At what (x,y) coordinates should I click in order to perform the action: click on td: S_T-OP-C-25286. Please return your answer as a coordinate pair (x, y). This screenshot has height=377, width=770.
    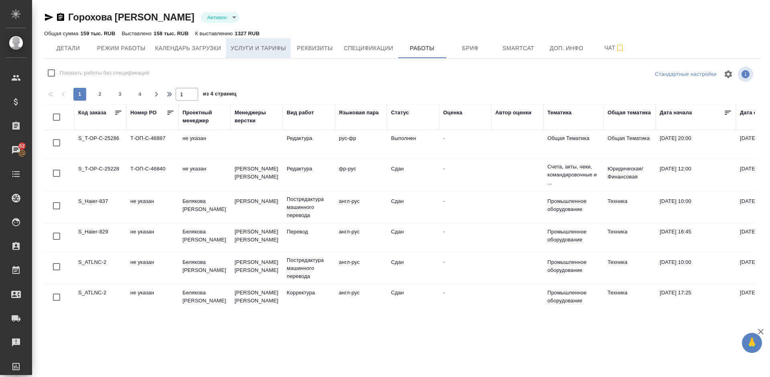
    Looking at the image, I should click on (100, 144).